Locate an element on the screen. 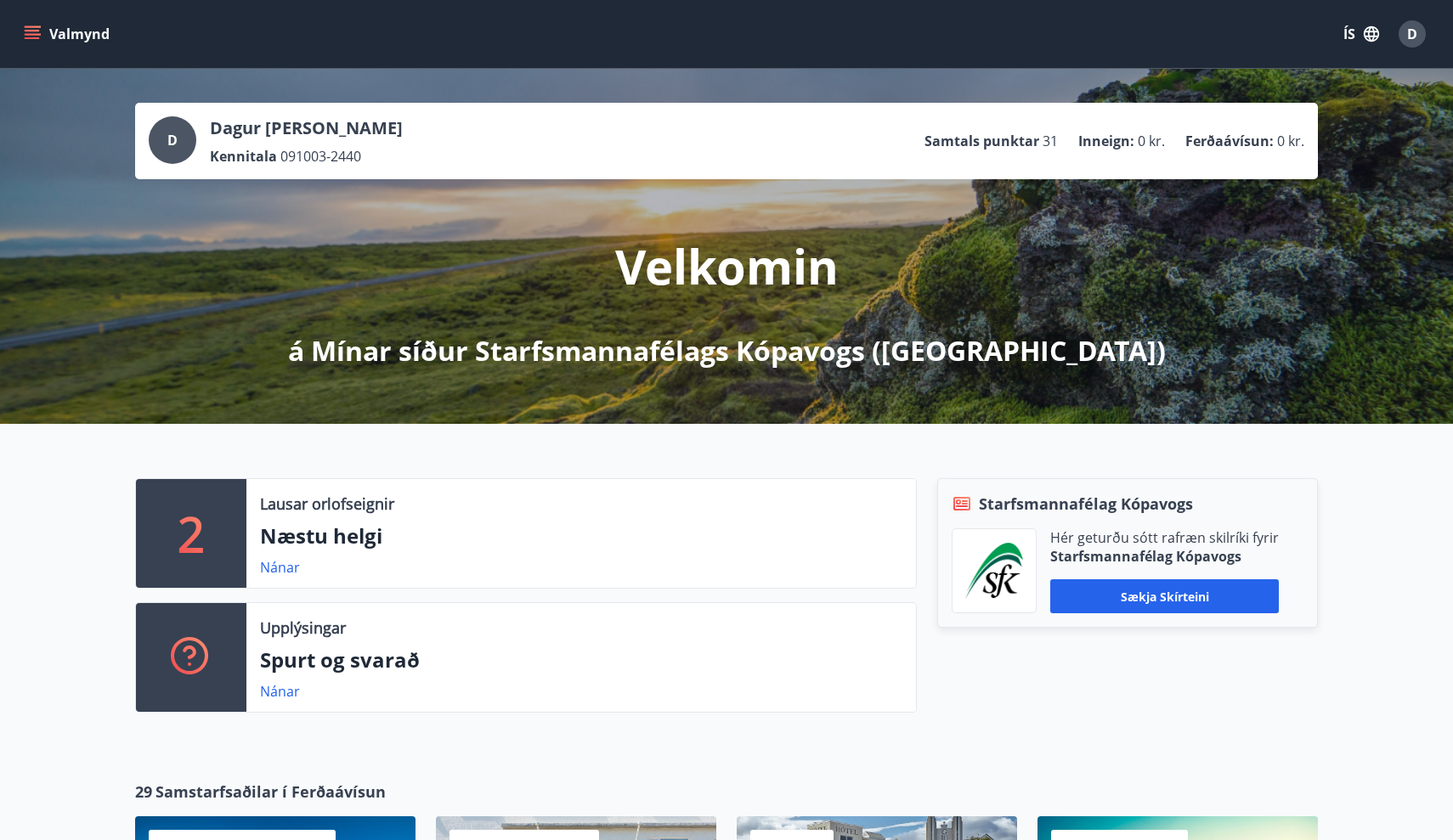  span: 29 is located at coordinates (144, 791).